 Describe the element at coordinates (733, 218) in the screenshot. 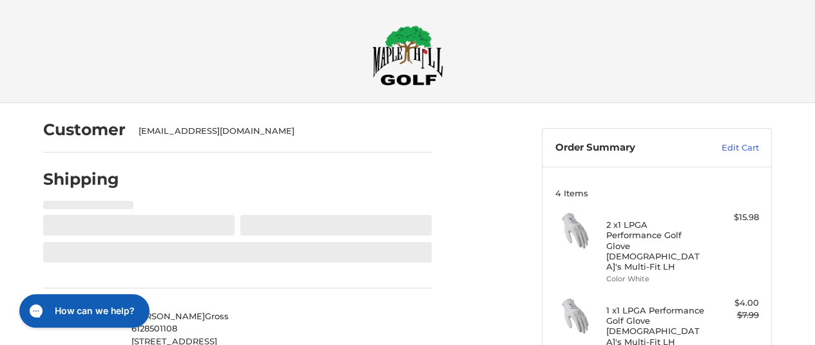

I see `div: $15.98` at that location.